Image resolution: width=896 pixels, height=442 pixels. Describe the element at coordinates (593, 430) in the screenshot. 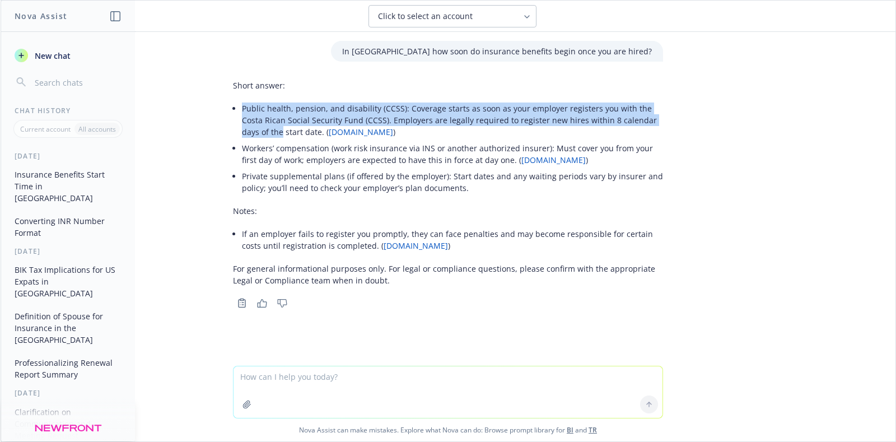

I see `a: TR` at that location.